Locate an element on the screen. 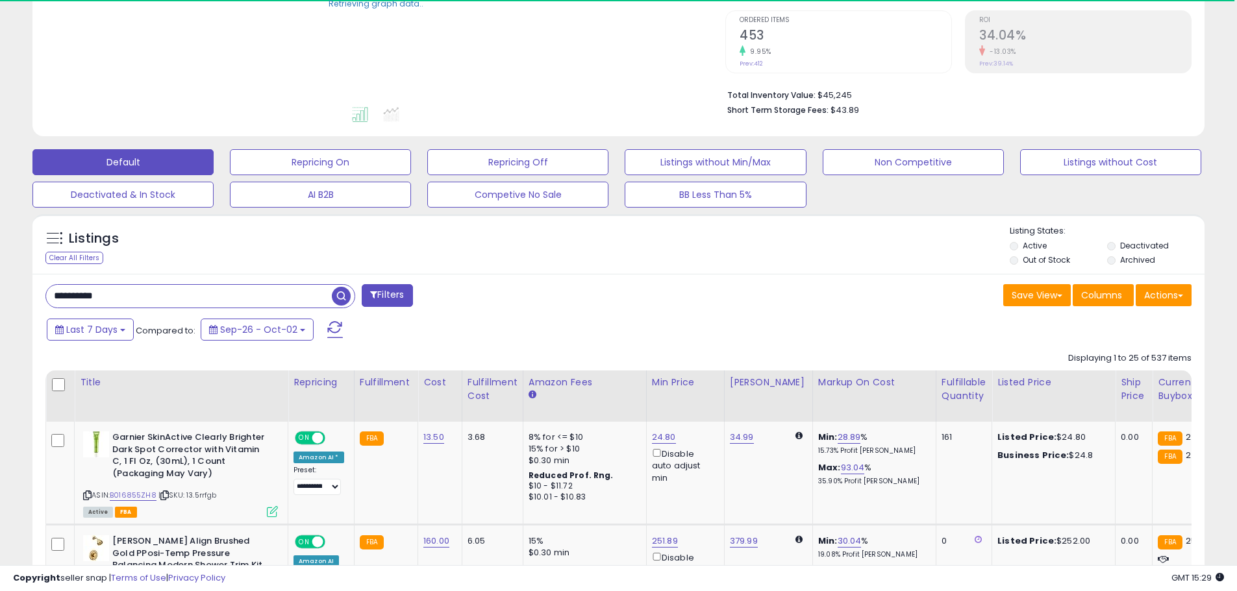 Image resolution: width=1237 pixels, height=591 pixels. span: Compared to: is located at coordinates (166, 330).